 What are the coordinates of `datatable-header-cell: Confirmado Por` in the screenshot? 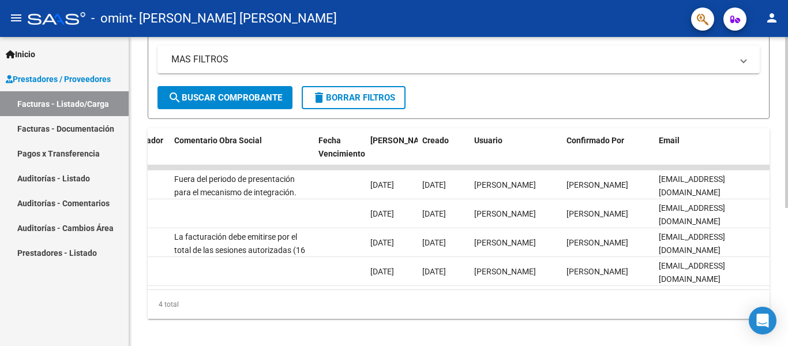 It's located at (608, 153).